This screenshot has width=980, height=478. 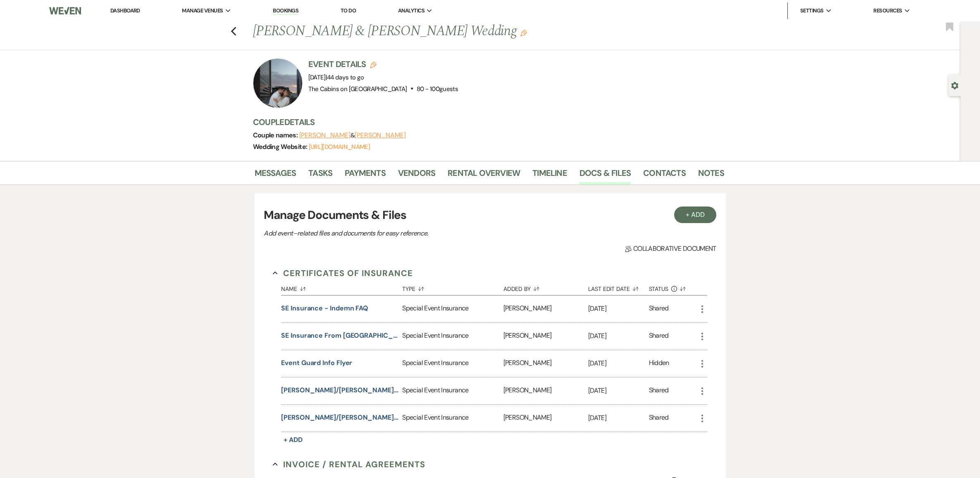 I want to click on button: Name, so click(x=342, y=287).